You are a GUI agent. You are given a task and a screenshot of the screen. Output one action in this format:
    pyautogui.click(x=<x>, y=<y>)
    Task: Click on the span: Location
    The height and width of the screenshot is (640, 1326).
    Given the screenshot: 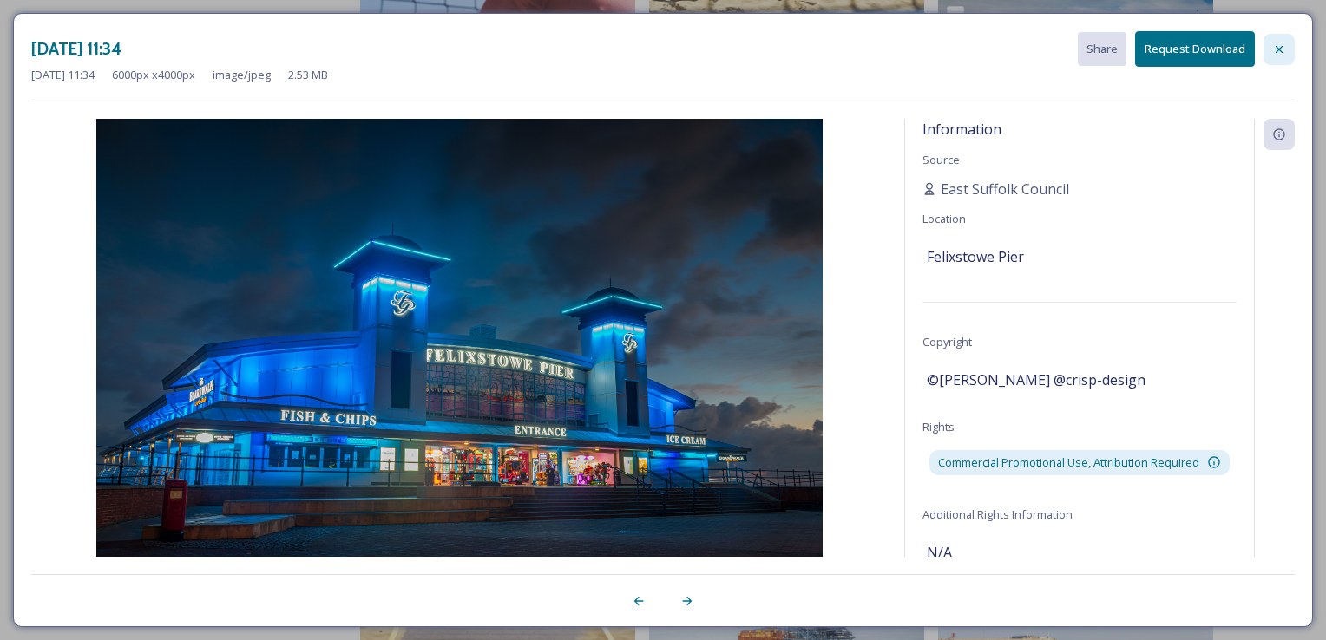 What is the action you would take?
    pyautogui.click(x=944, y=219)
    